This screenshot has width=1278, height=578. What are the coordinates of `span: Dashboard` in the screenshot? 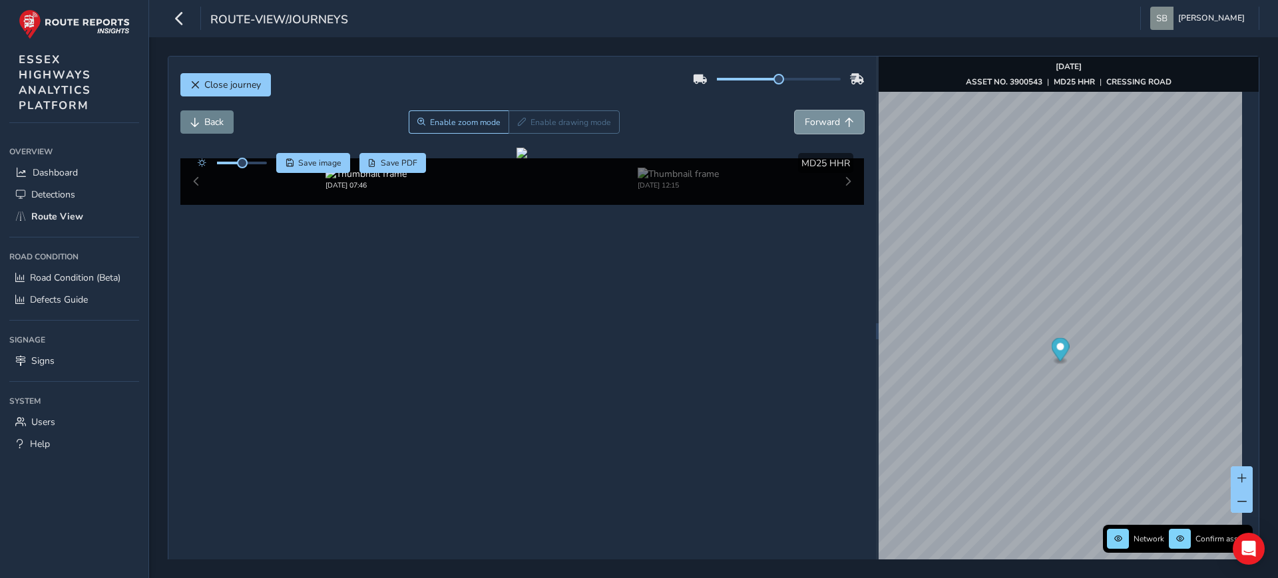 It's located at (55, 172).